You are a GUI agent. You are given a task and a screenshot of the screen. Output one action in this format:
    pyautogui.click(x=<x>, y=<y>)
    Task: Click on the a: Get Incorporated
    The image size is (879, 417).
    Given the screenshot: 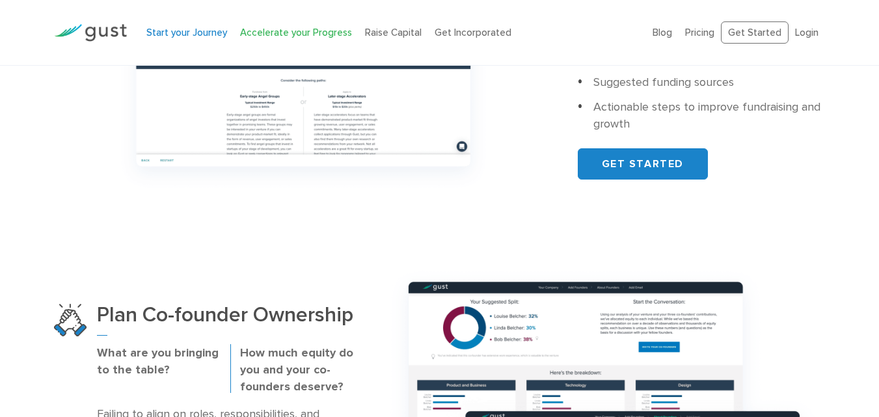 What is the action you would take?
    pyautogui.click(x=473, y=33)
    